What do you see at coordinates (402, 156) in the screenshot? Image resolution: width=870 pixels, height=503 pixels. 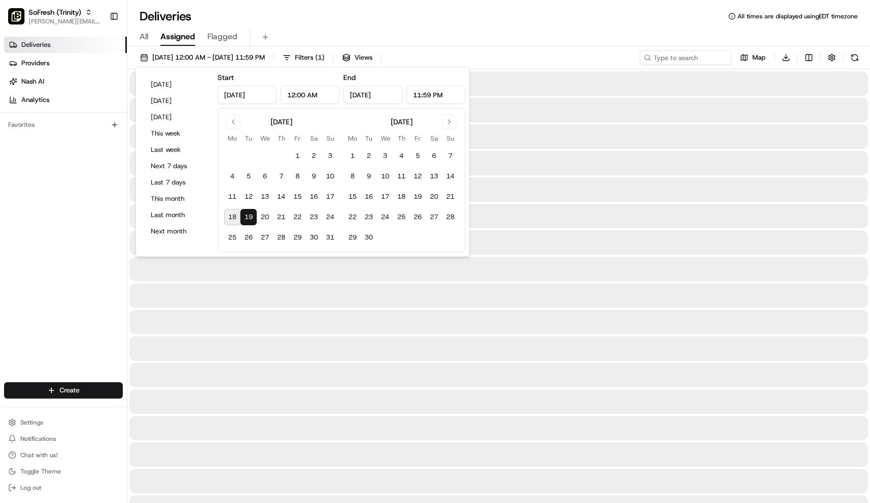 I see `button: 4` at bounding box center [402, 156].